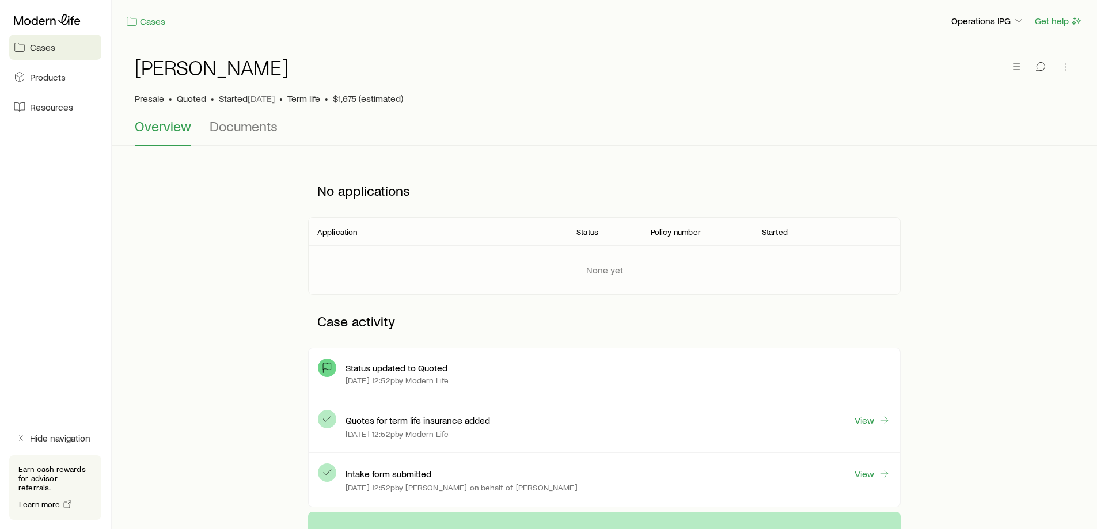 This screenshot has height=529, width=1097. What do you see at coordinates (368, 98) in the screenshot?
I see `span: $1,675 (estimated)` at bounding box center [368, 98].